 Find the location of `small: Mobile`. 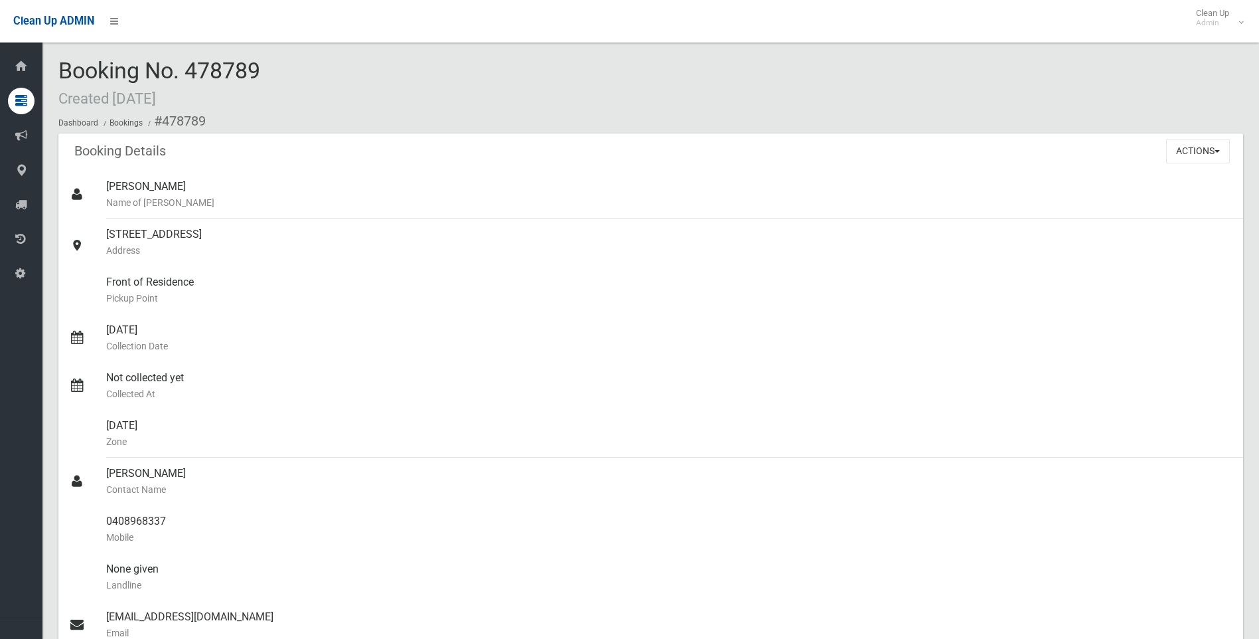

small: Mobile is located at coordinates (669, 537).